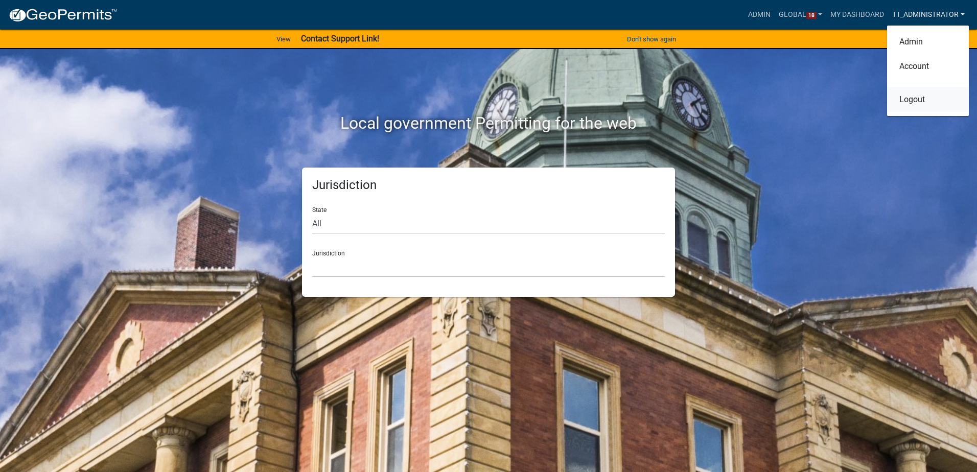 The width and height of the screenshot is (977, 472). What do you see at coordinates (857, 15) in the screenshot?
I see `a: My Dashboard` at bounding box center [857, 15].